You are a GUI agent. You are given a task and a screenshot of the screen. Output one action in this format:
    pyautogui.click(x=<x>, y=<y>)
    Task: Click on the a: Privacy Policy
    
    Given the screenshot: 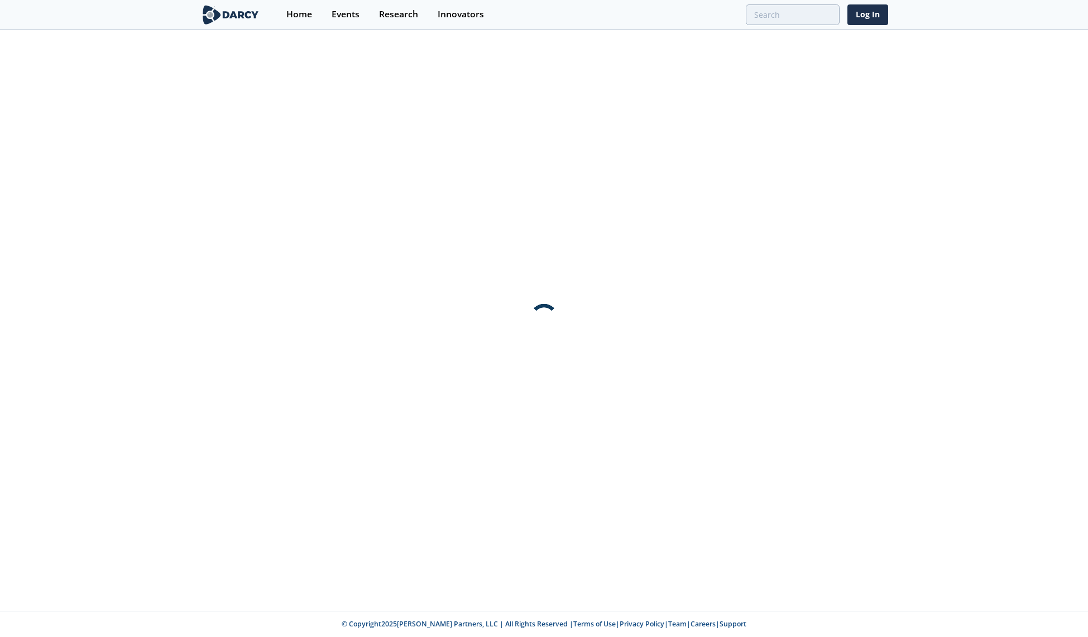 What is the action you would take?
    pyautogui.click(x=642, y=624)
    